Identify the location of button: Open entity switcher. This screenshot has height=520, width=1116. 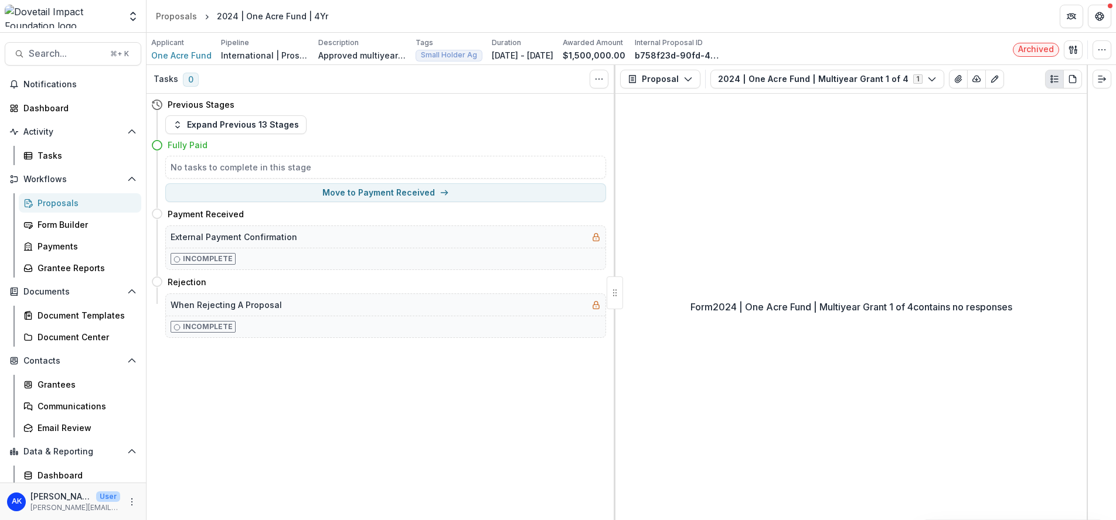
(133, 16).